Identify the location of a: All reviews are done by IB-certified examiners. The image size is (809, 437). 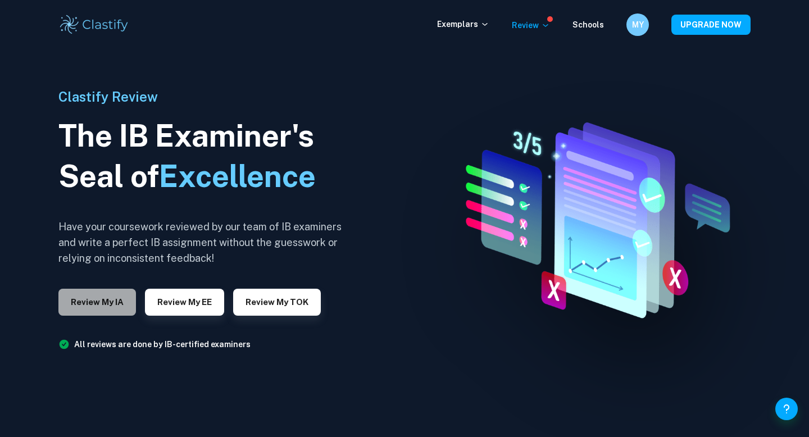
(162, 345).